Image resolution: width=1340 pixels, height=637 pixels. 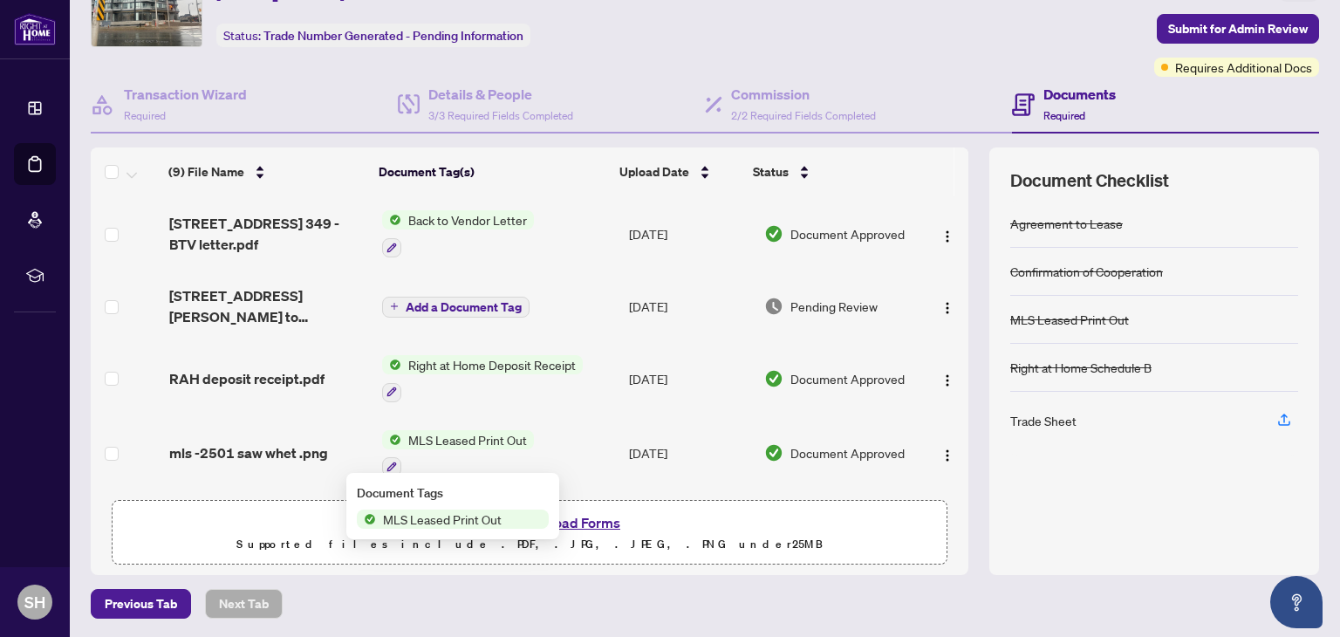 I want to click on div: MLS Leased Print Out, so click(x=1069, y=319).